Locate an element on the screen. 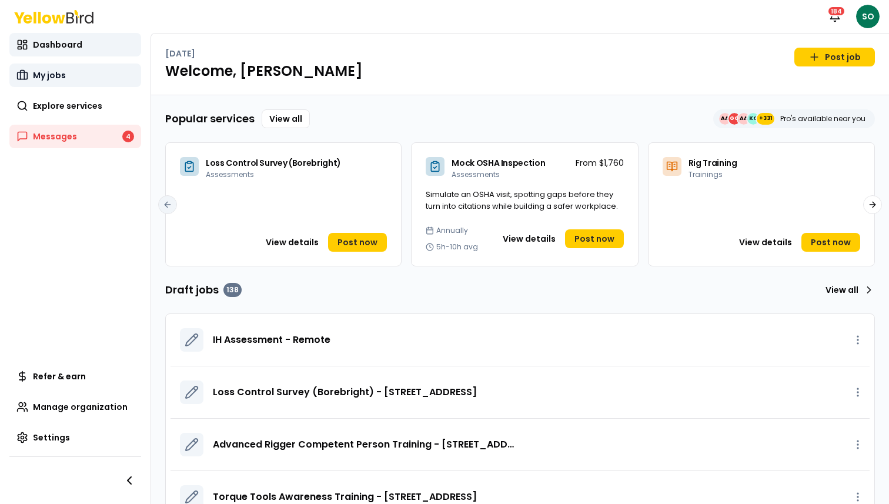 Image resolution: width=889 pixels, height=504 pixels. a: Refer & earn is located at coordinates (75, 377).